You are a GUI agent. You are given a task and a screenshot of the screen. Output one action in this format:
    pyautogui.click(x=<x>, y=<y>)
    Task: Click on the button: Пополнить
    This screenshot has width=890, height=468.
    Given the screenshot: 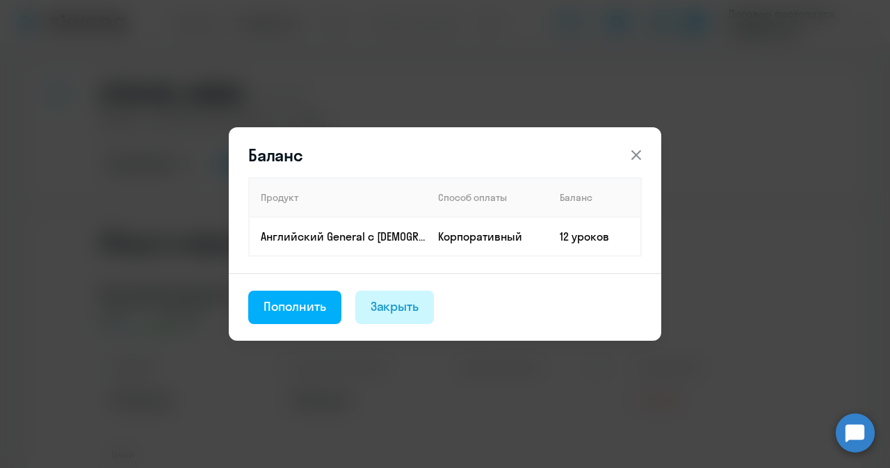 What is the action you would take?
    pyautogui.click(x=295, y=307)
    